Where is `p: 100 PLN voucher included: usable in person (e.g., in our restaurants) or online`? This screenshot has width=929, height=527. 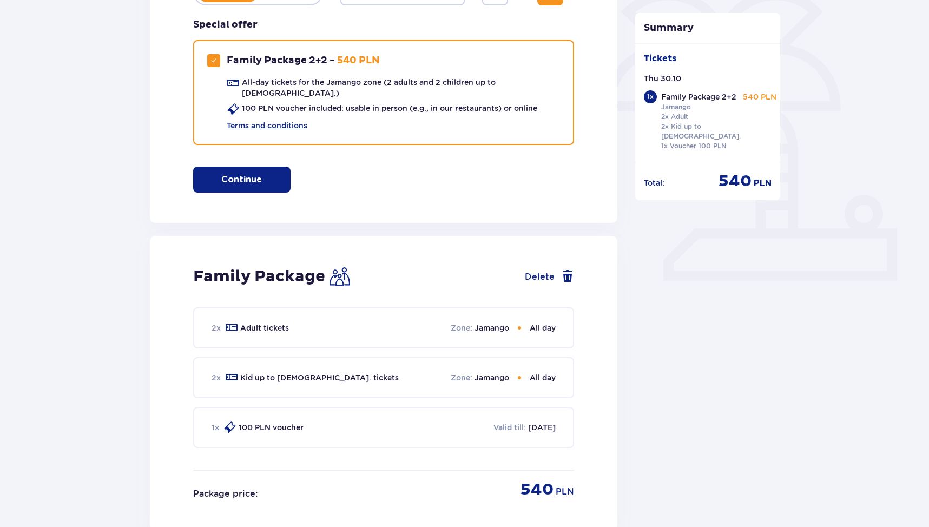 p: 100 PLN voucher included: usable in person (e.g., in our restaurants) or online is located at coordinates (390, 108).